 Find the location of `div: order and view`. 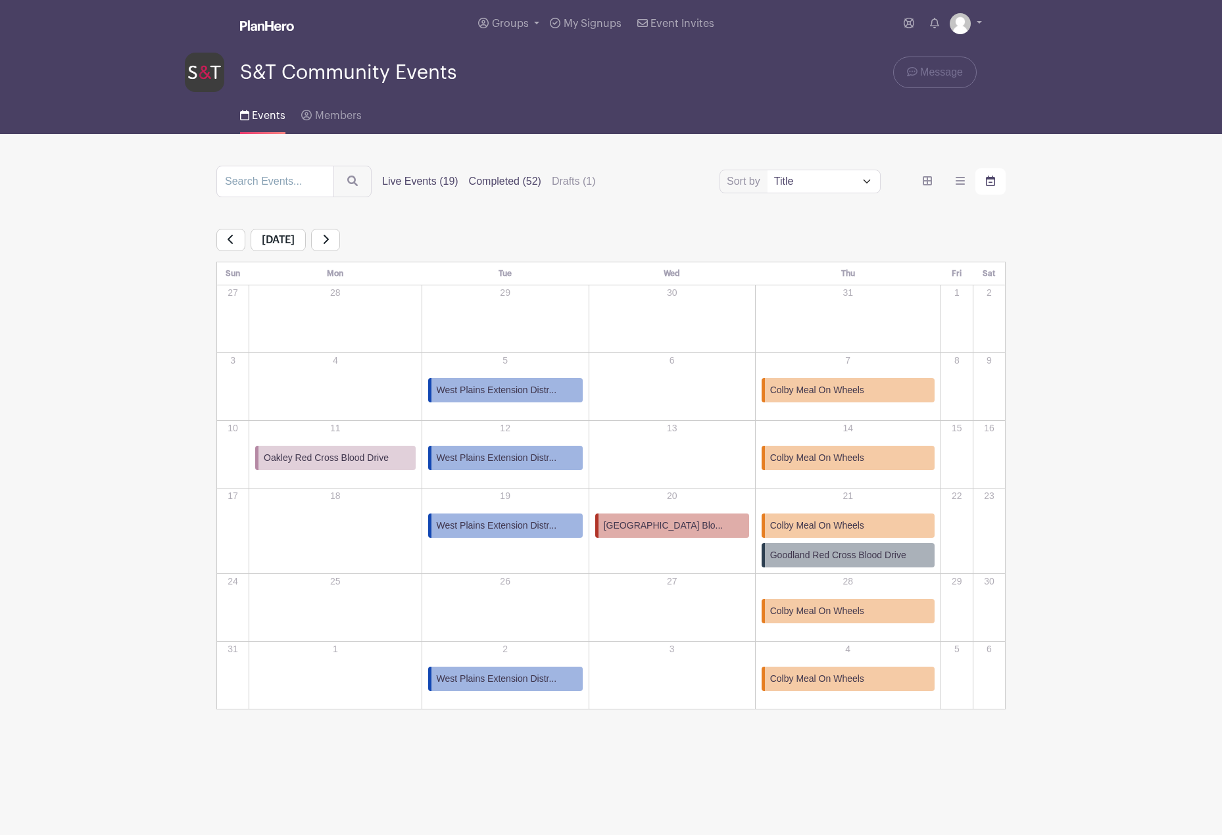

div: order and view is located at coordinates (959, 182).